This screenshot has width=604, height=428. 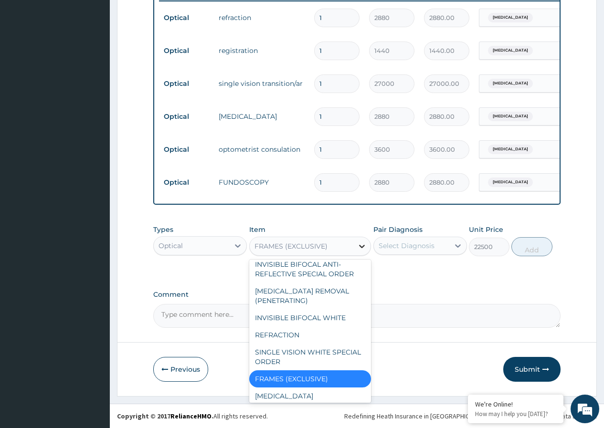 What do you see at coordinates (165, 416) in the screenshot?
I see `strong: Copyright © 2017 .` at bounding box center [165, 416].